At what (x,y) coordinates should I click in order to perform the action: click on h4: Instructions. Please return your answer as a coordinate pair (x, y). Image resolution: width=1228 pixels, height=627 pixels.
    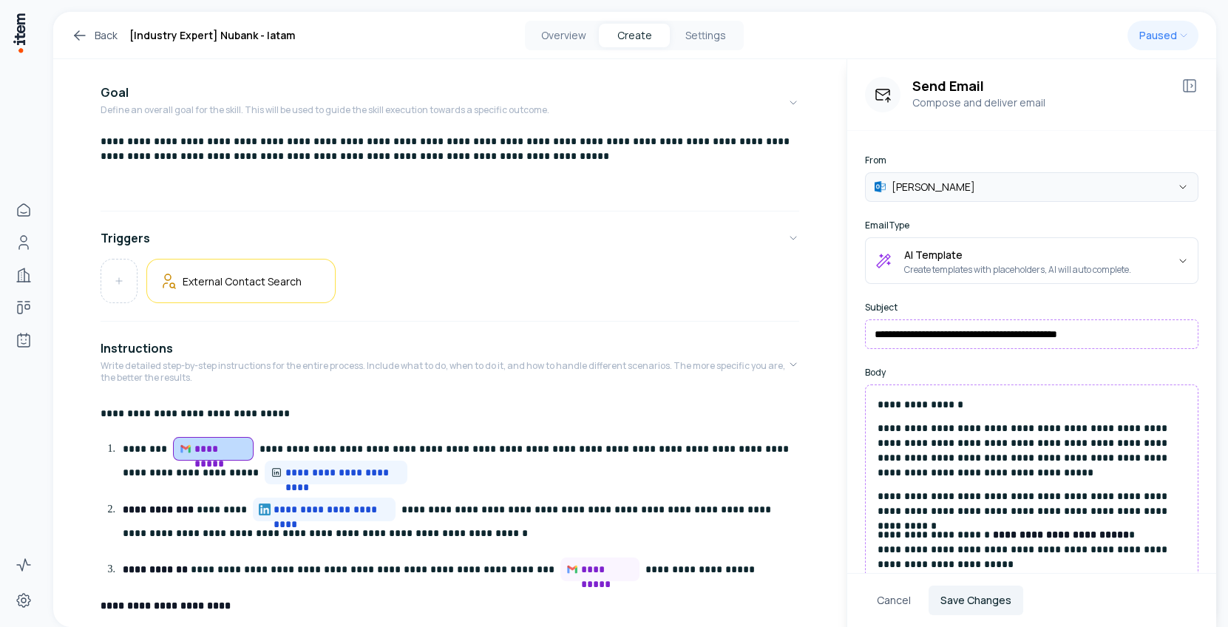
    Looking at the image, I should click on (137, 348).